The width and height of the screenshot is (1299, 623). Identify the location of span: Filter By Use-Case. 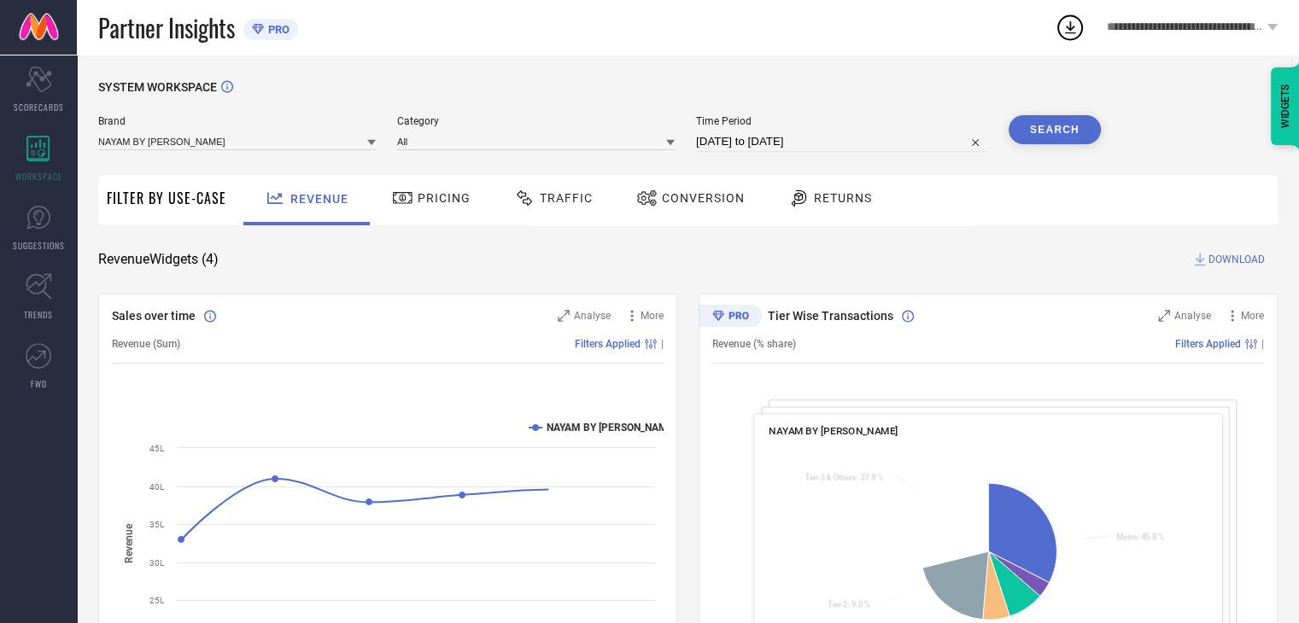
(167, 198).